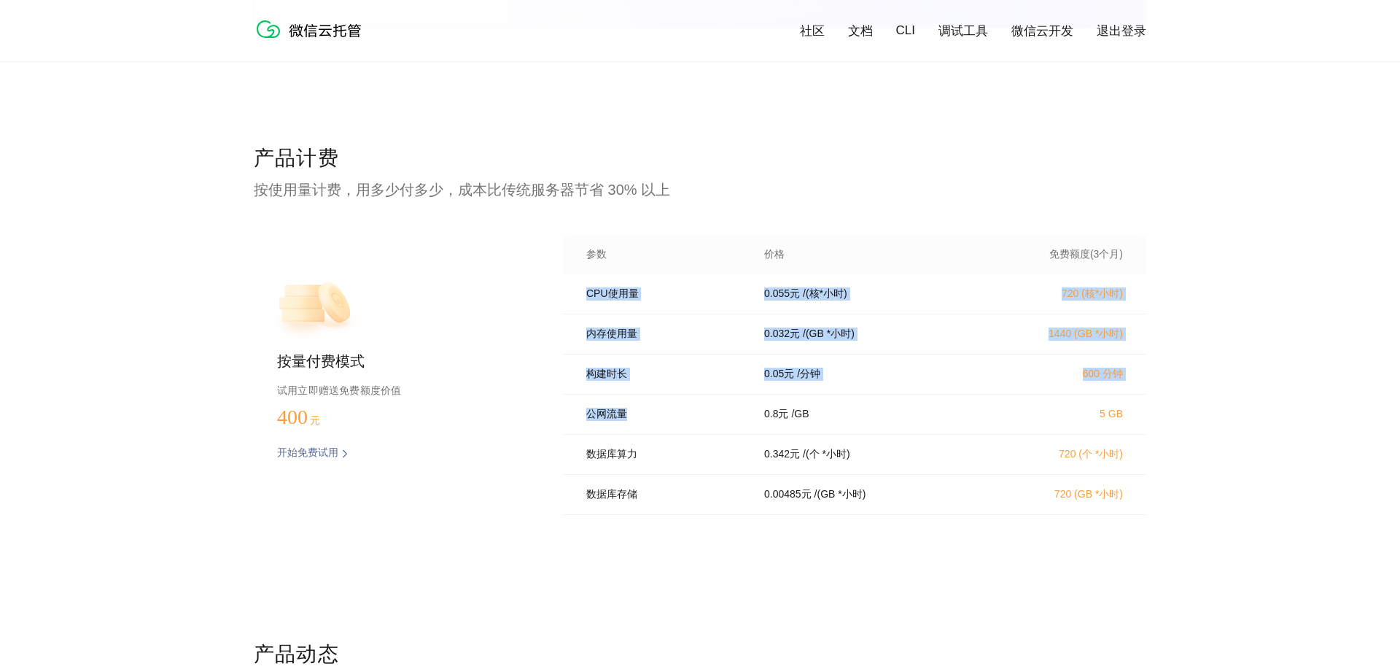 Image resolution: width=1400 pixels, height=669 pixels. Describe the element at coordinates (1042, 31) in the screenshot. I see `a: 微信云开发` at that location.